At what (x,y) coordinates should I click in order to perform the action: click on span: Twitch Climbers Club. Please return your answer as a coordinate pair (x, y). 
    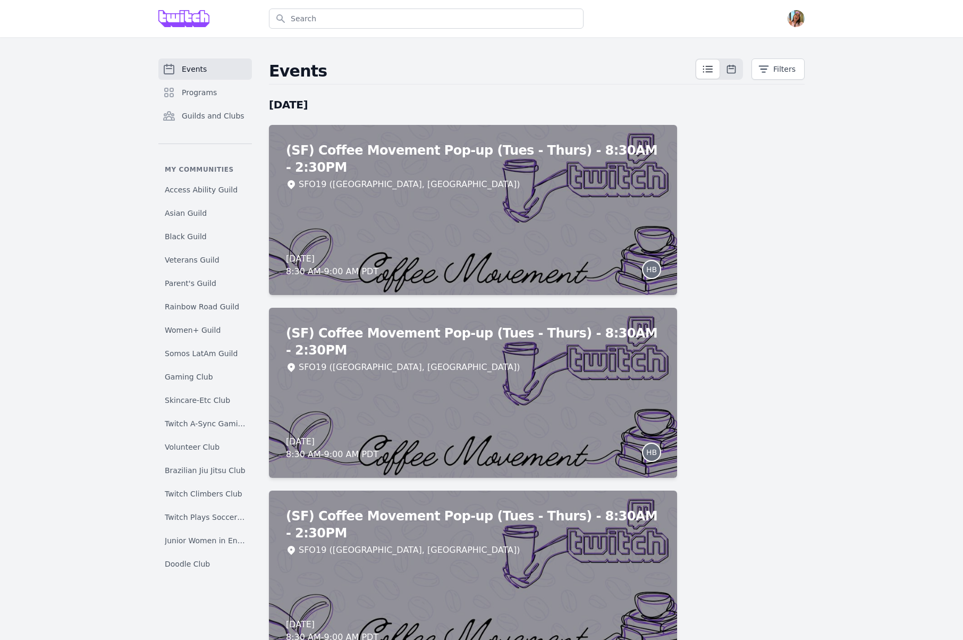
    Looking at the image, I should click on (204, 494).